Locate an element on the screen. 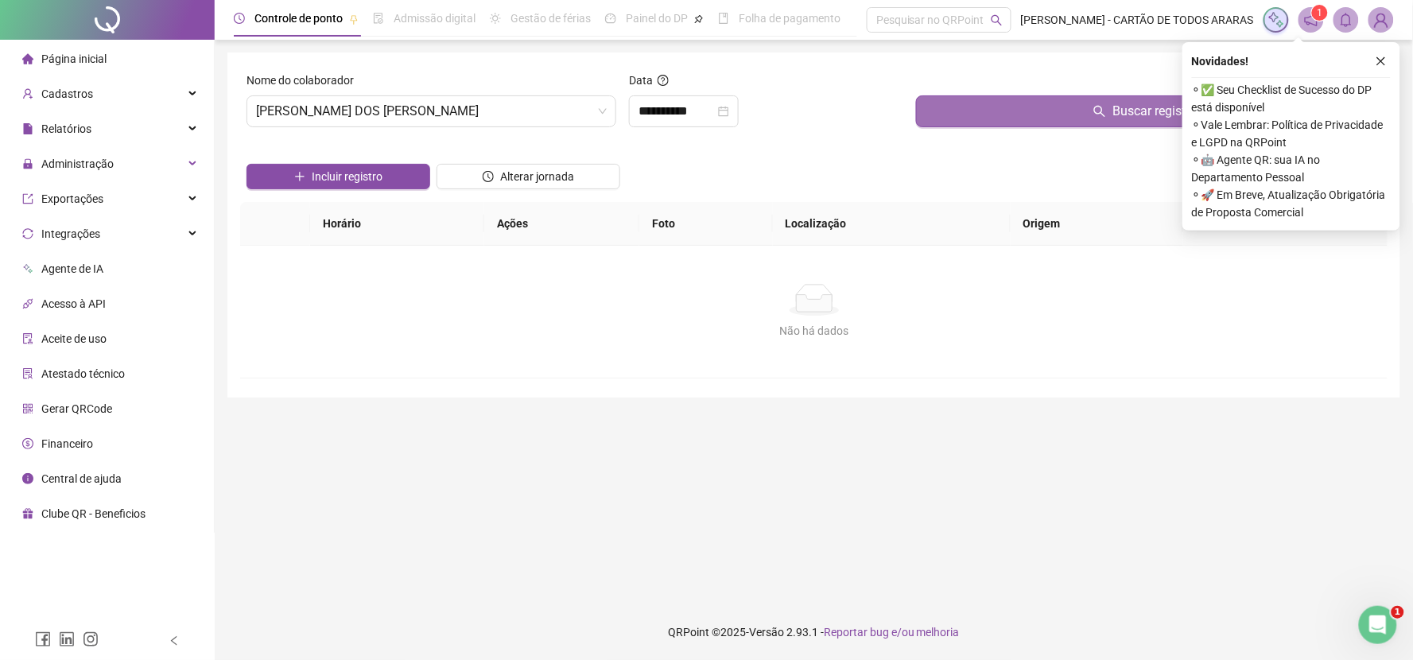 The image size is (1413, 660). th: Foto is located at coordinates (706, 224).